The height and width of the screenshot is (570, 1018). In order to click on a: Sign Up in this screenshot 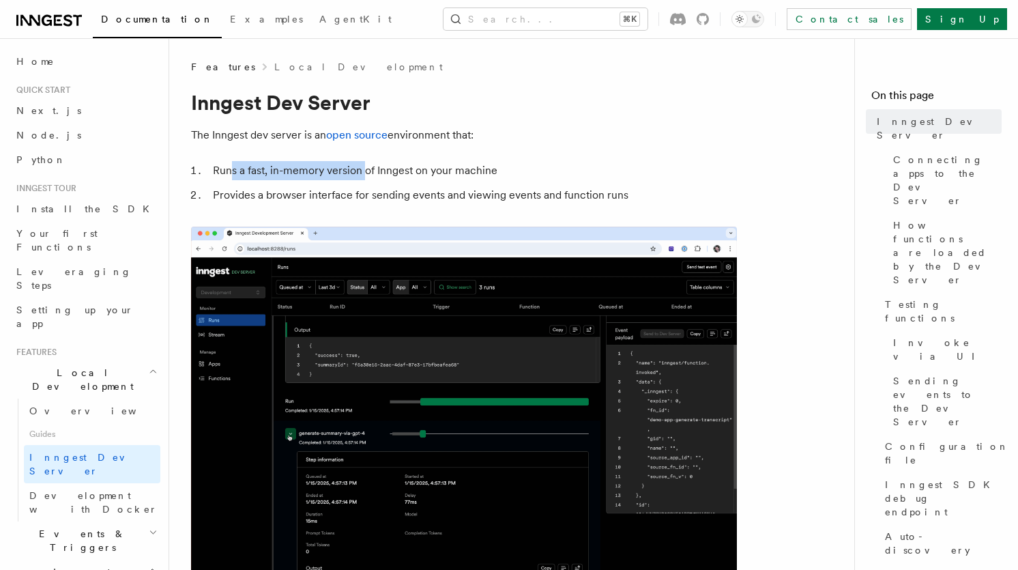, I will do `click(962, 19)`.